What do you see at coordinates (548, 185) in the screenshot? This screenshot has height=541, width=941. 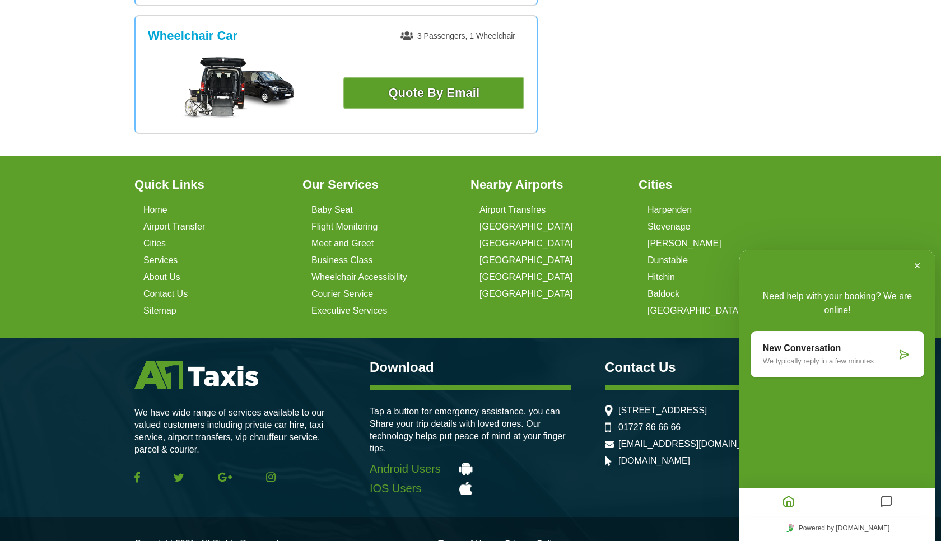 I see `h3: Nearby Airports` at bounding box center [548, 185].